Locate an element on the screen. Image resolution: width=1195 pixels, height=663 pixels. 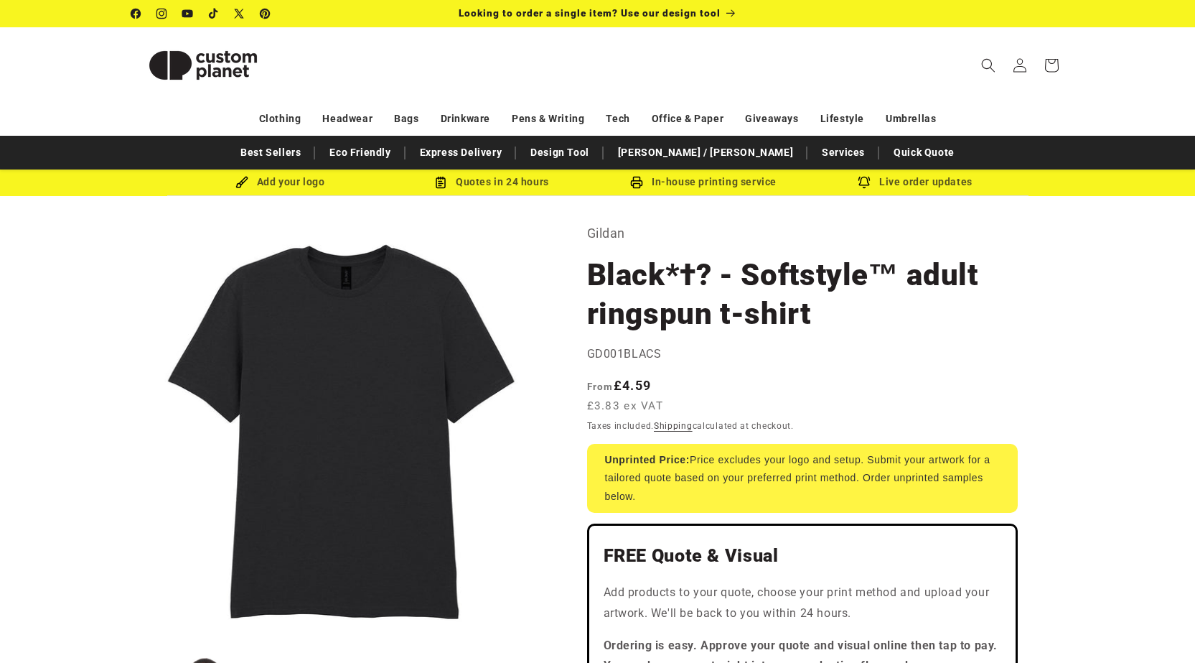
a: Bags is located at coordinates (406, 118).